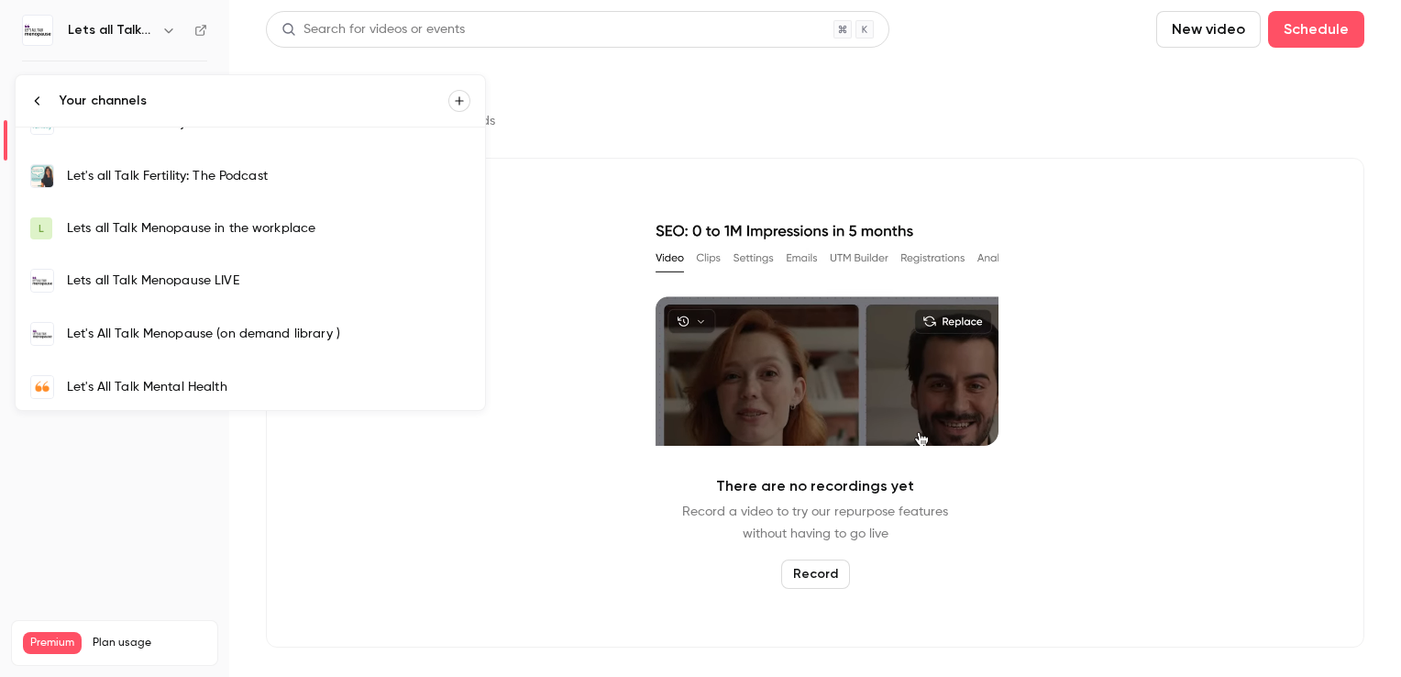 The height and width of the screenshot is (677, 1401). What do you see at coordinates (42, 334) in the screenshot?
I see `img: Let's All Talk Menopause (on demand library )` at bounding box center [42, 334].